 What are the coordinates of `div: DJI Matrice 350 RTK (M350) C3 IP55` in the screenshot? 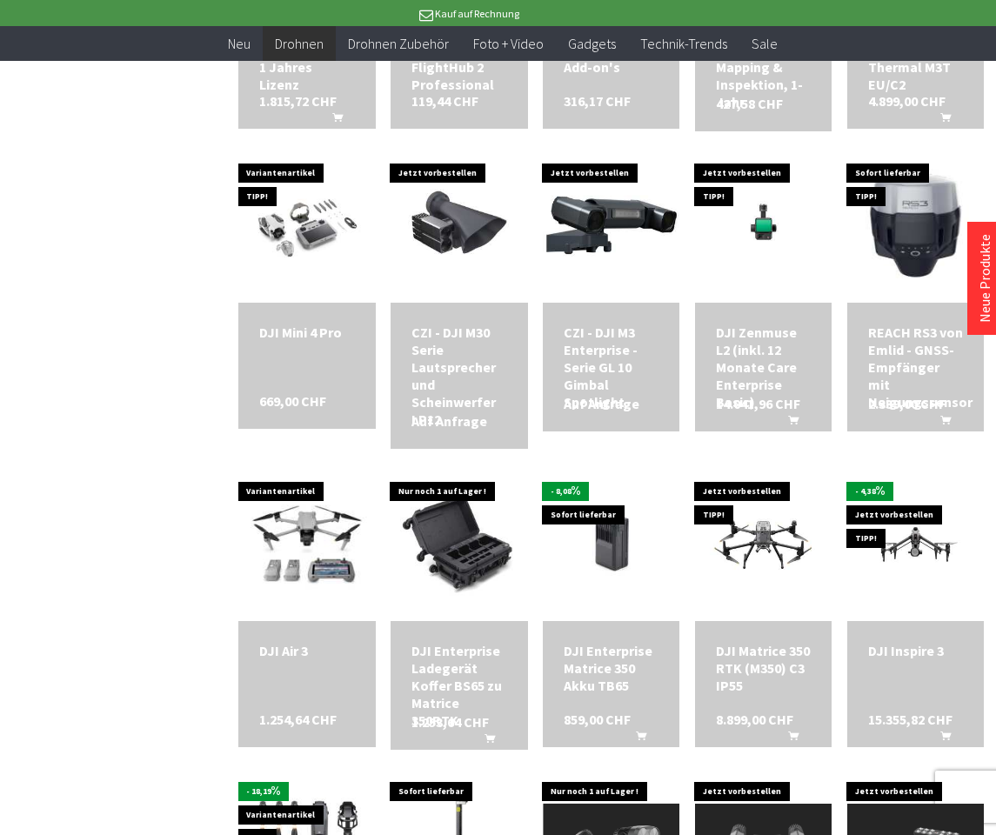 It's located at (763, 668).